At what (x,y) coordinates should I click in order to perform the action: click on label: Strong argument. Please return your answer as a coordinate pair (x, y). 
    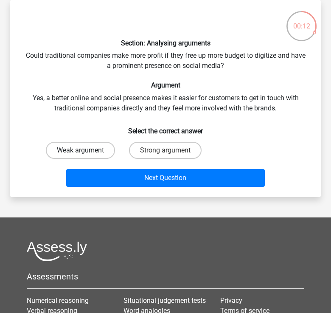
    Looking at the image, I should click on (165, 150).